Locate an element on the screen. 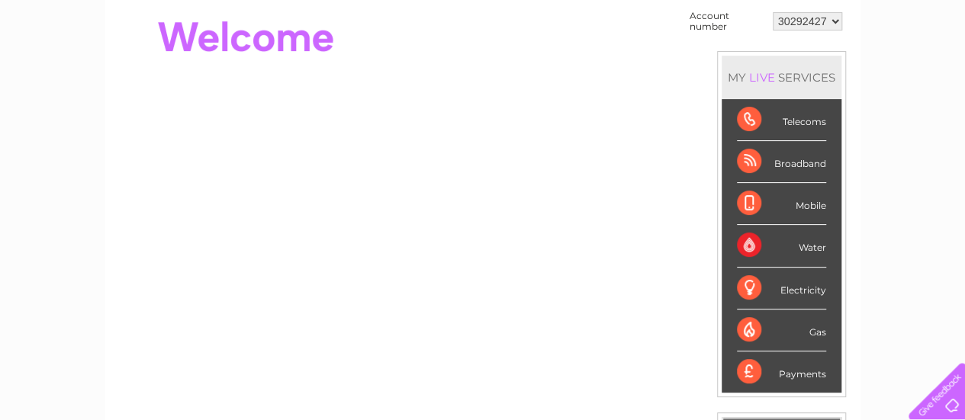 The width and height of the screenshot is (965, 420). div: Broadband is located at coordinates (781, 162).